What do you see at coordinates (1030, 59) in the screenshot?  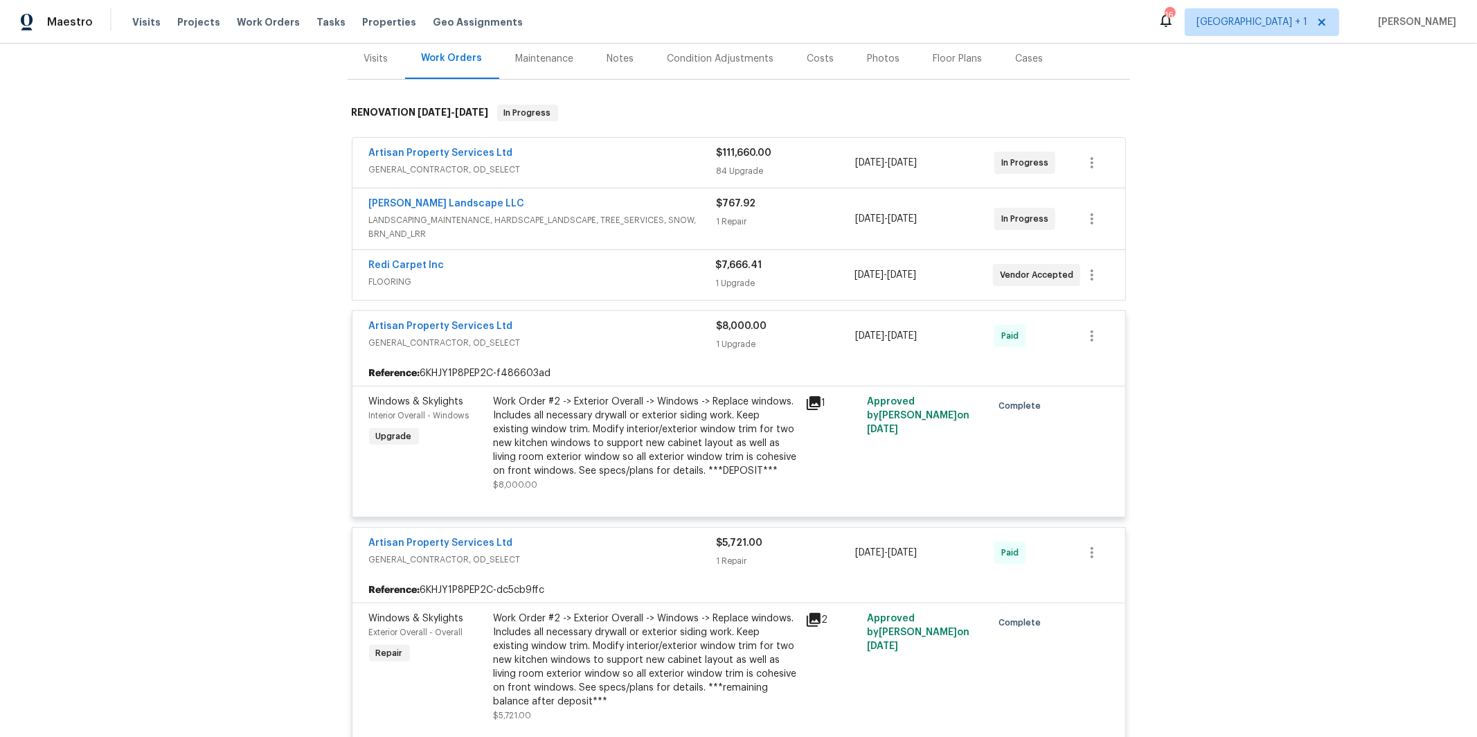 I see `div: Cases` at bounding box center [1030, 59].